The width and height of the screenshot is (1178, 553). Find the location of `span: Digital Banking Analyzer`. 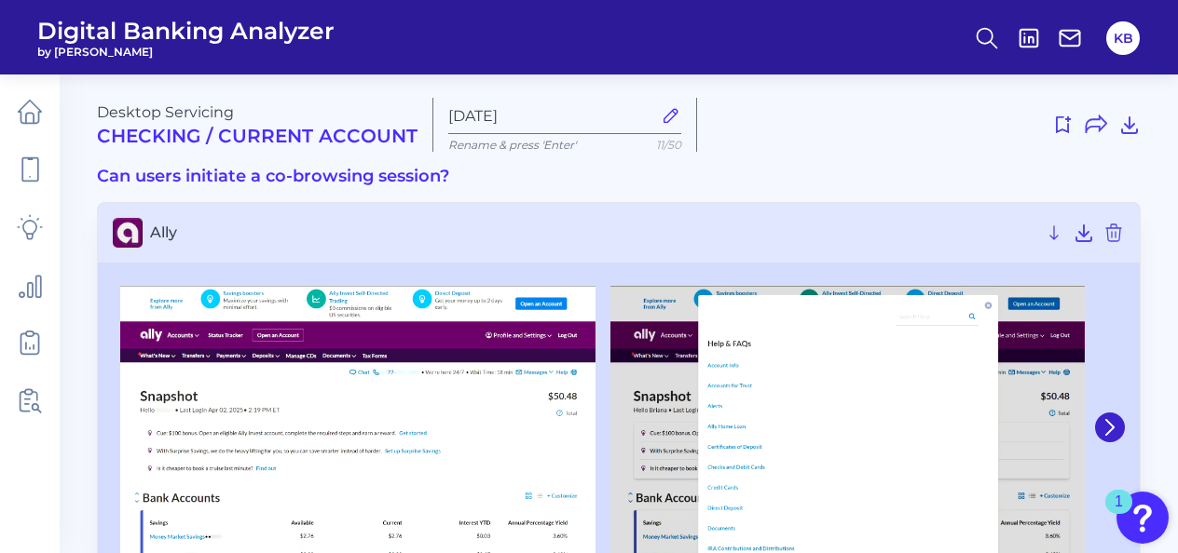

span: Digital Banking Analyzer is located at coordinates (185, 31).